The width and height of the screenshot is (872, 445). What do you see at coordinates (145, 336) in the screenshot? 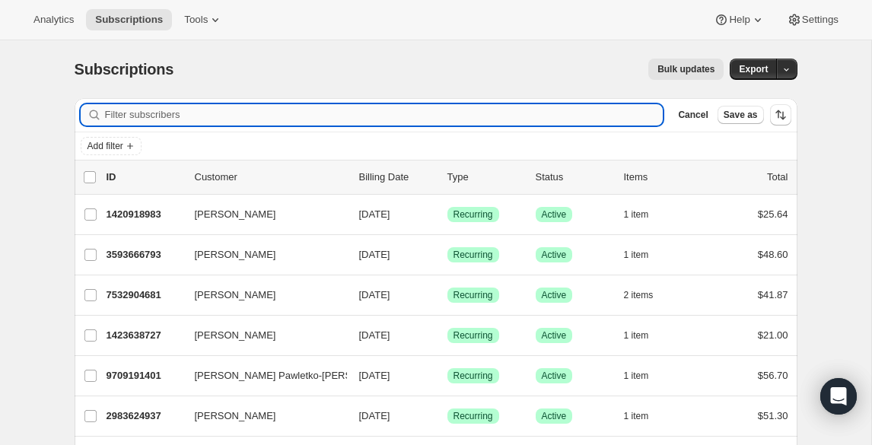
I see `p: 1423638727` at bounding box center [145, 336].